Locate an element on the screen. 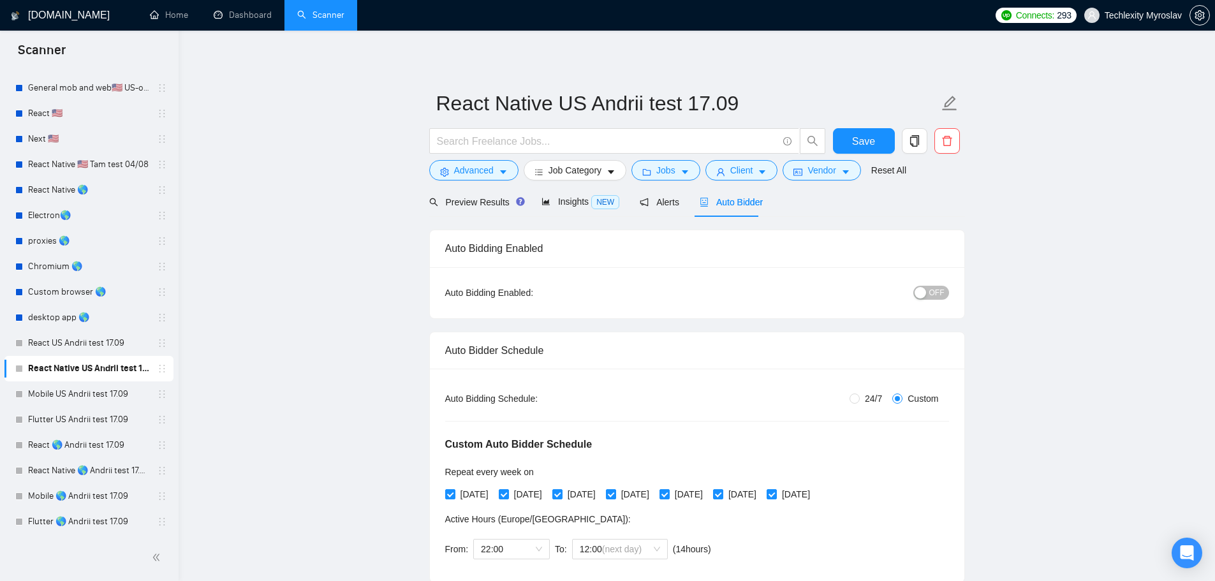 This screenshot has height=581, width=1215. span: info-circle is located at coordinates (787, 141).